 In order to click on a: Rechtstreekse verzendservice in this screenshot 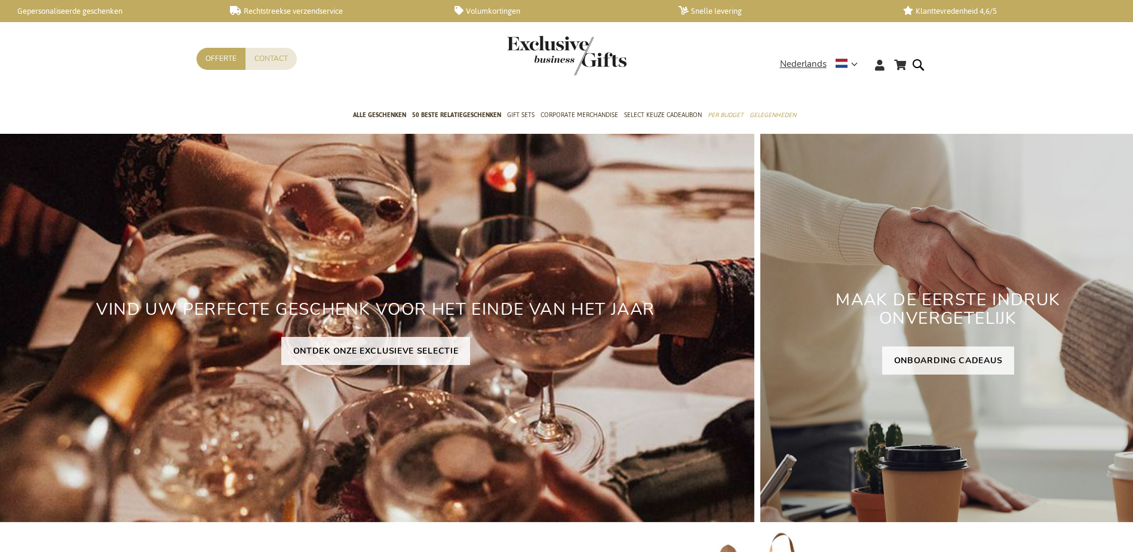, I will do `click(332, 11)`.